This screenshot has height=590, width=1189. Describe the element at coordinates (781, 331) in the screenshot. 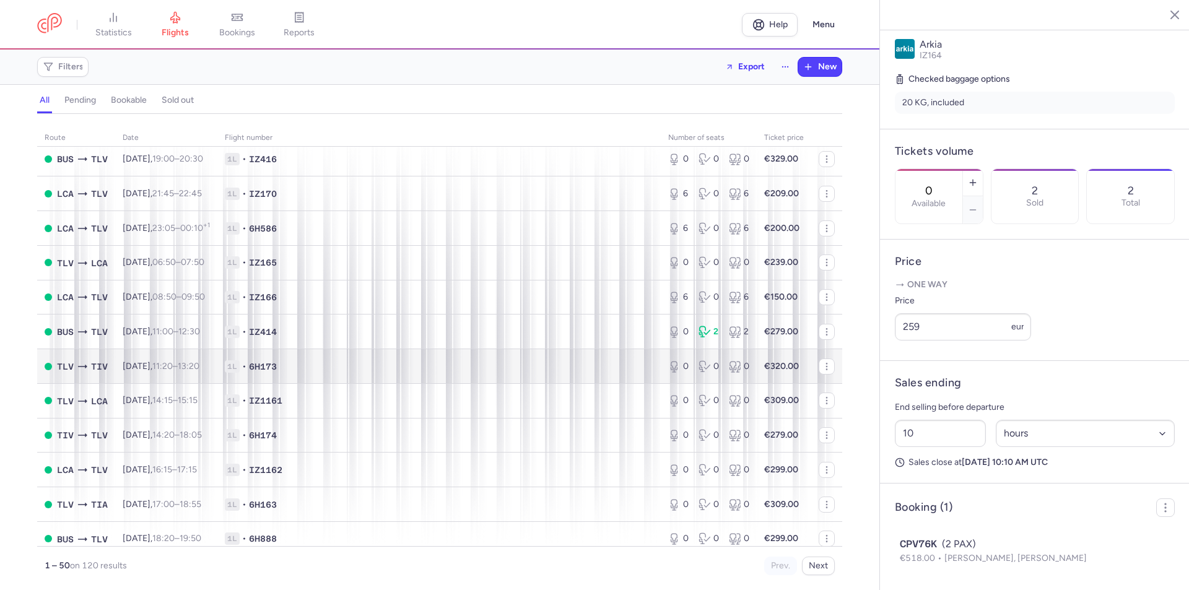

I see `strong: €279.00` at that location.